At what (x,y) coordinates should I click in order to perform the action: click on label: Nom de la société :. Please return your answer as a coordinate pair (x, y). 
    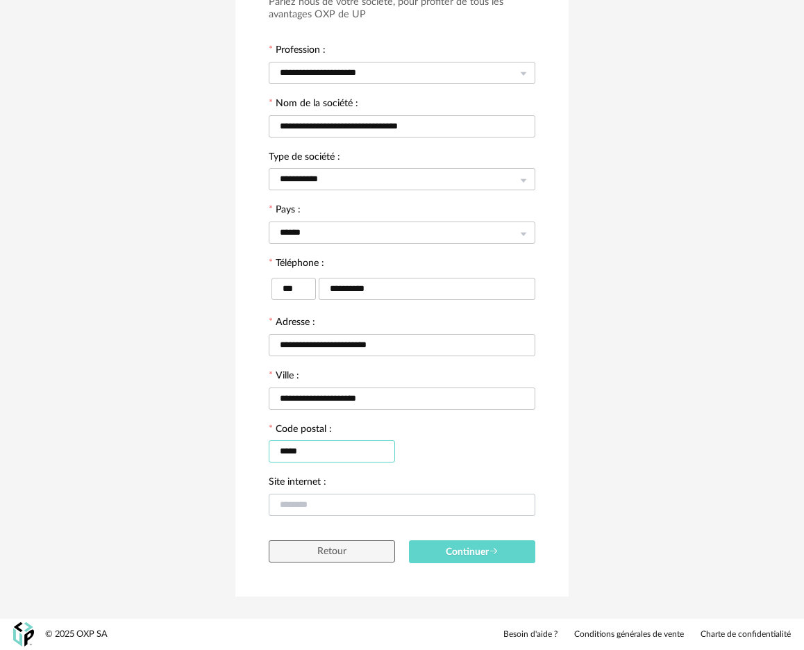
    Looking at the image, I should click on (313, 105).